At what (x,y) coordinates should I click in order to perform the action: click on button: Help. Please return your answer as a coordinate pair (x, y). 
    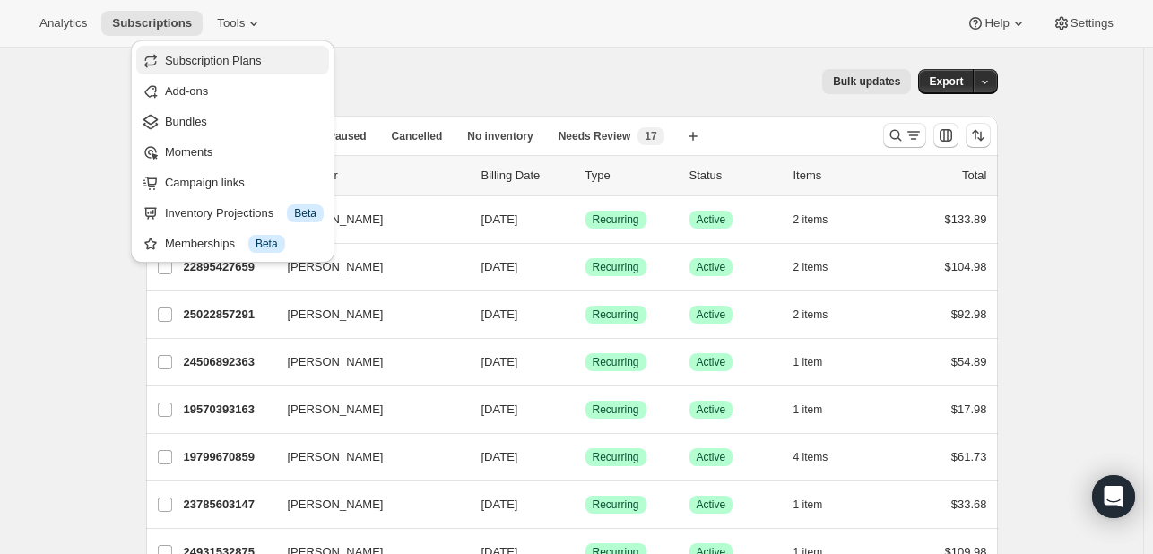
    Looking at the image, I should click on (996, 23).